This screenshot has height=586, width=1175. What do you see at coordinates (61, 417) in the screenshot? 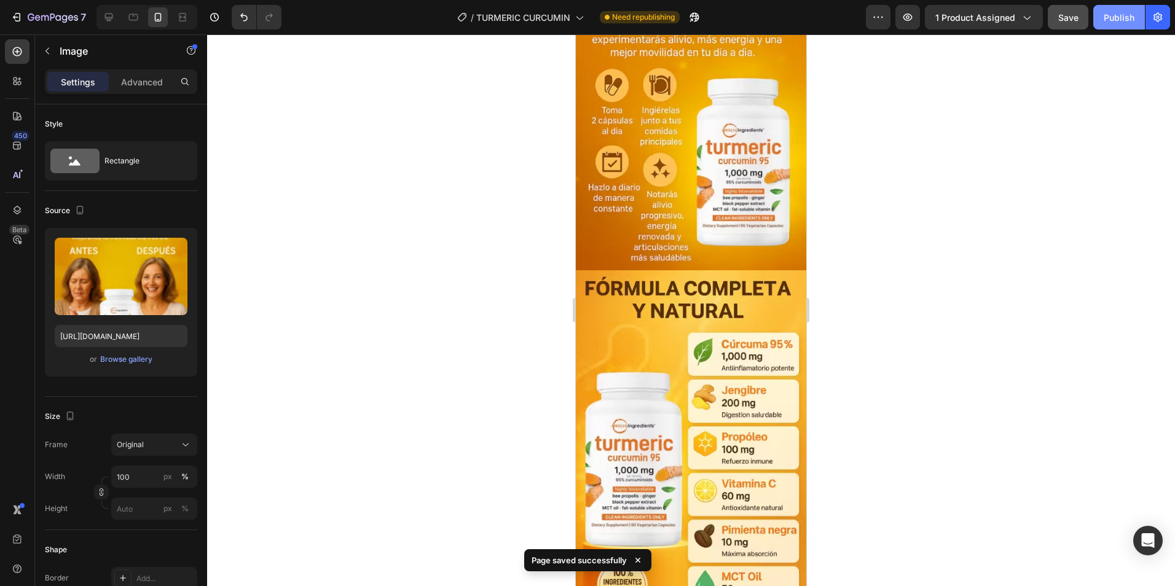
I see `div: Size` at bounding box center [61, 417].